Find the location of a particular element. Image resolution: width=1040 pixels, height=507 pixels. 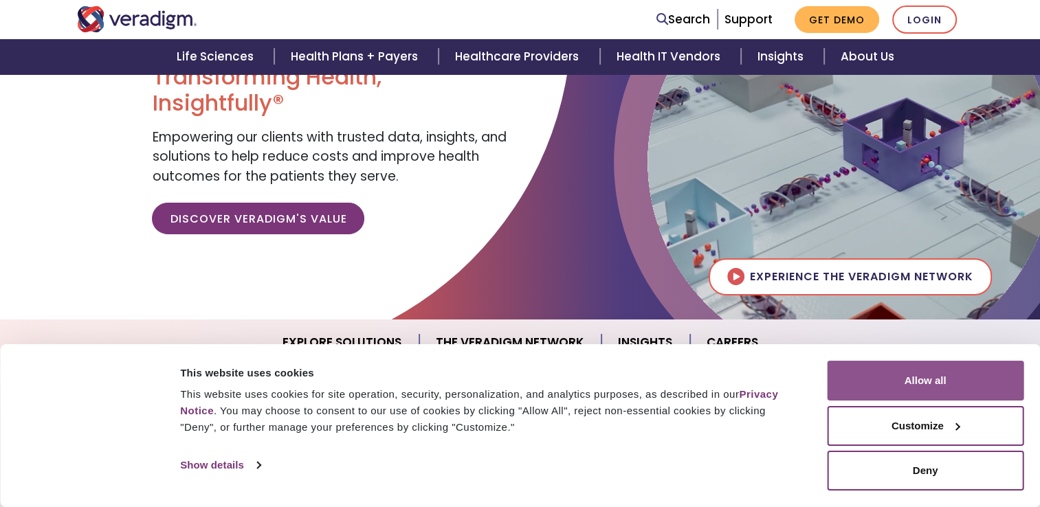

a: Life Sciences is located at coordinates (217, 56).